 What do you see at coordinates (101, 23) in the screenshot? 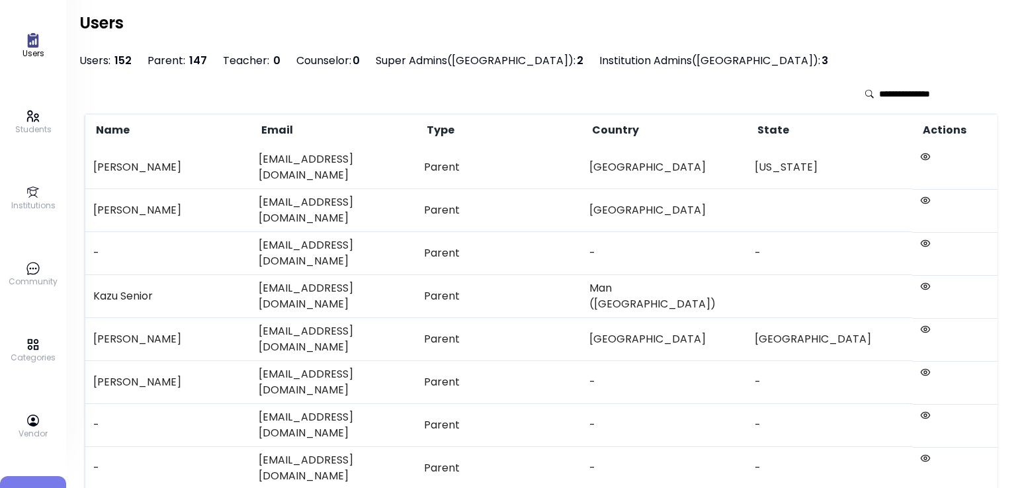
I see `h2: Users` at bounding box center [101, 23].